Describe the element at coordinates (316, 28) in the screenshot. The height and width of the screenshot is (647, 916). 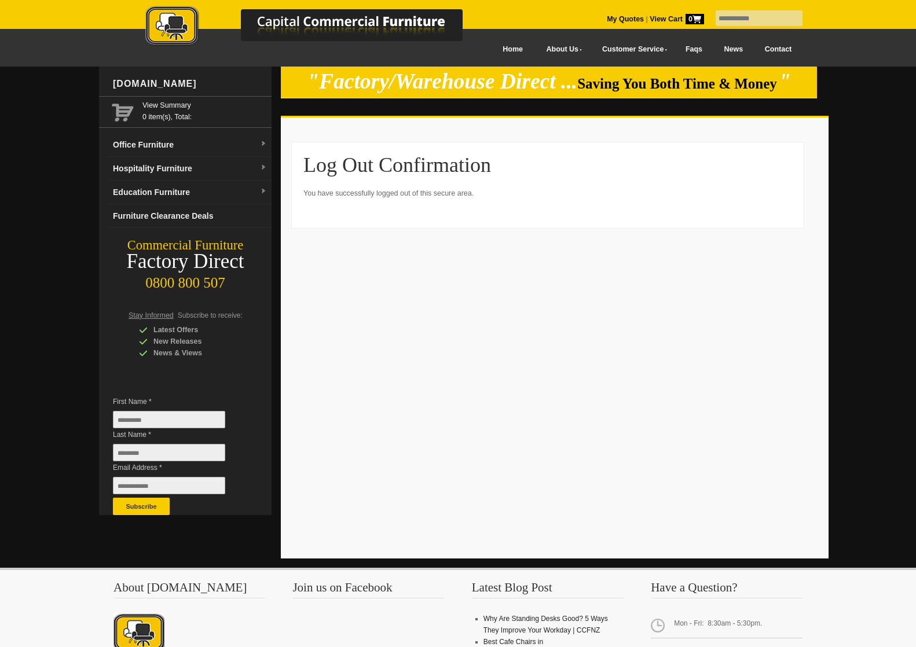
I see `a: Capital Commercial Furniture Logo` at that location.